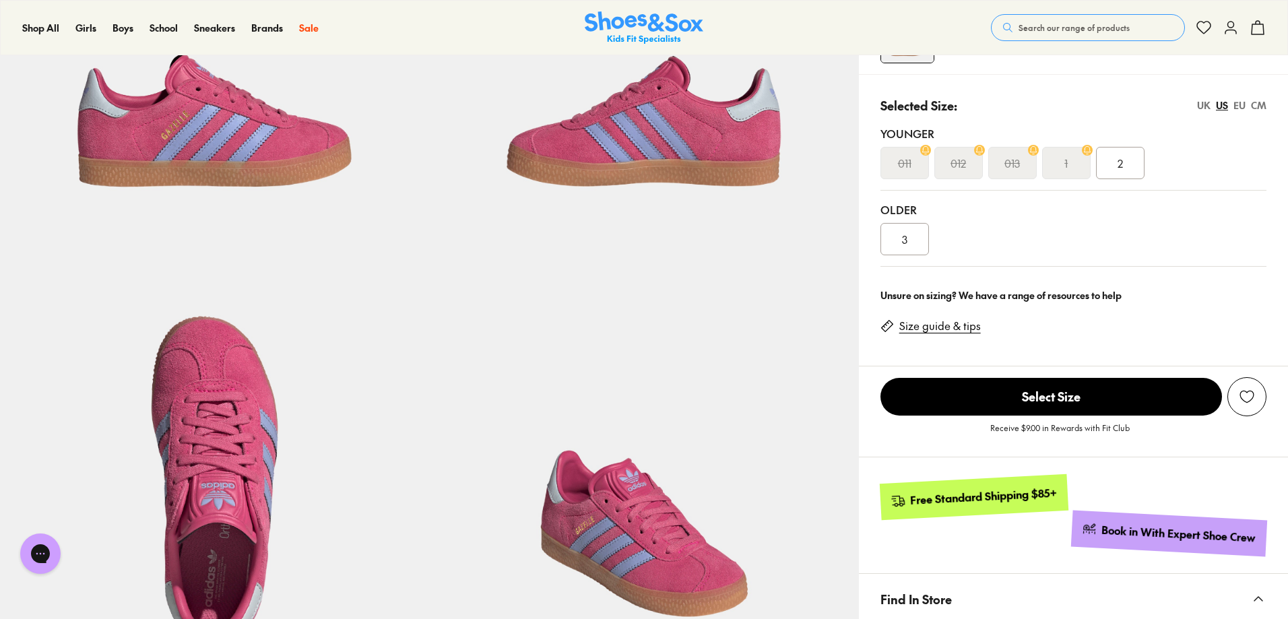  I want to click on span: Search our range of products, so click(1074, 28).